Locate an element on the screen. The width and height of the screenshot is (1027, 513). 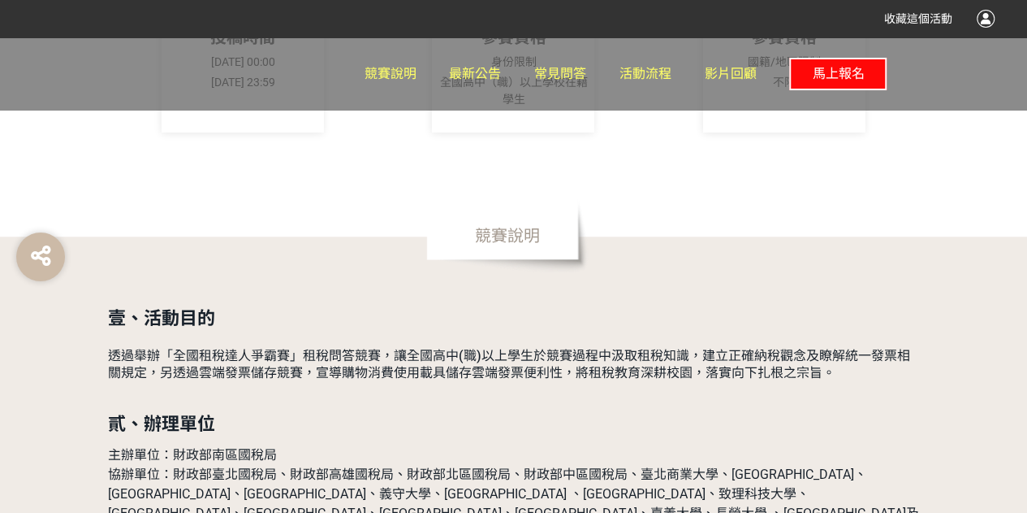
a: 影片回顧 is located at coordinates (731, 74).